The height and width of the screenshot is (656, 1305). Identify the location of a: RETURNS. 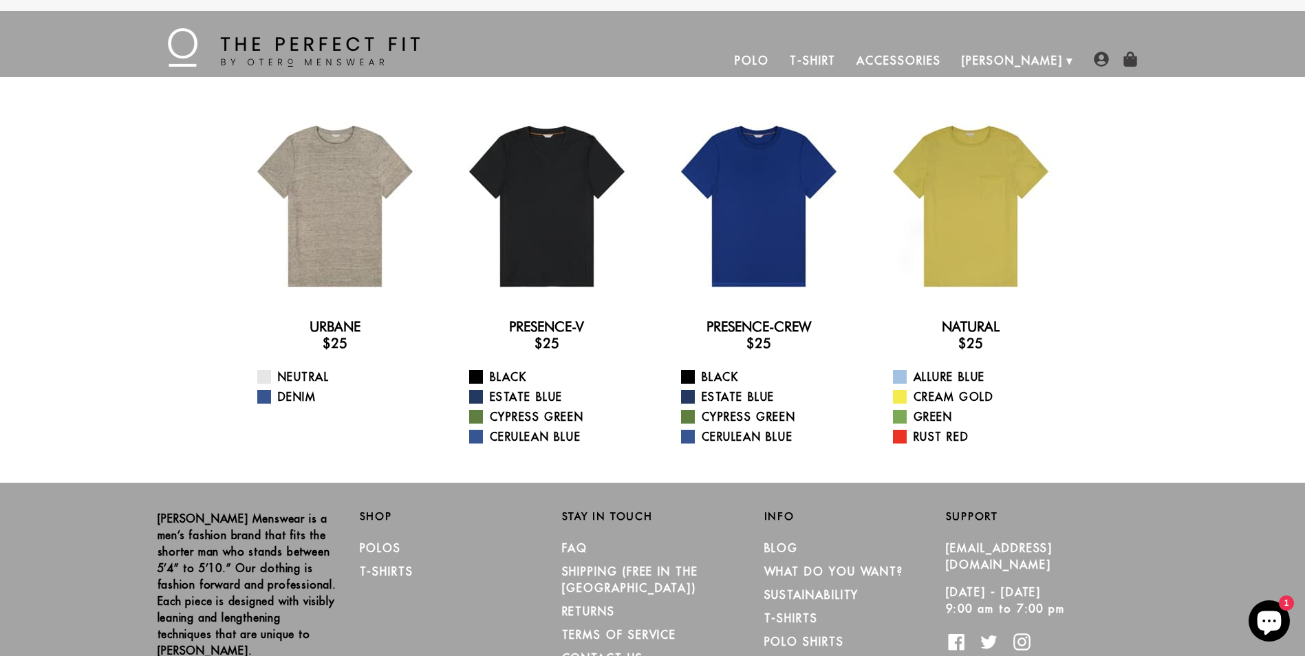
(588, 612).